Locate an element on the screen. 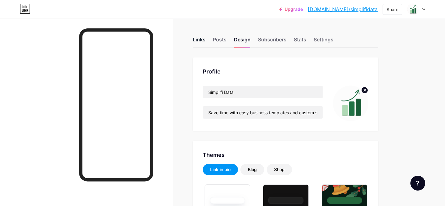 The height and width of the screenshot is (206, 445). div: Posts is located at coordinates (219, 41).